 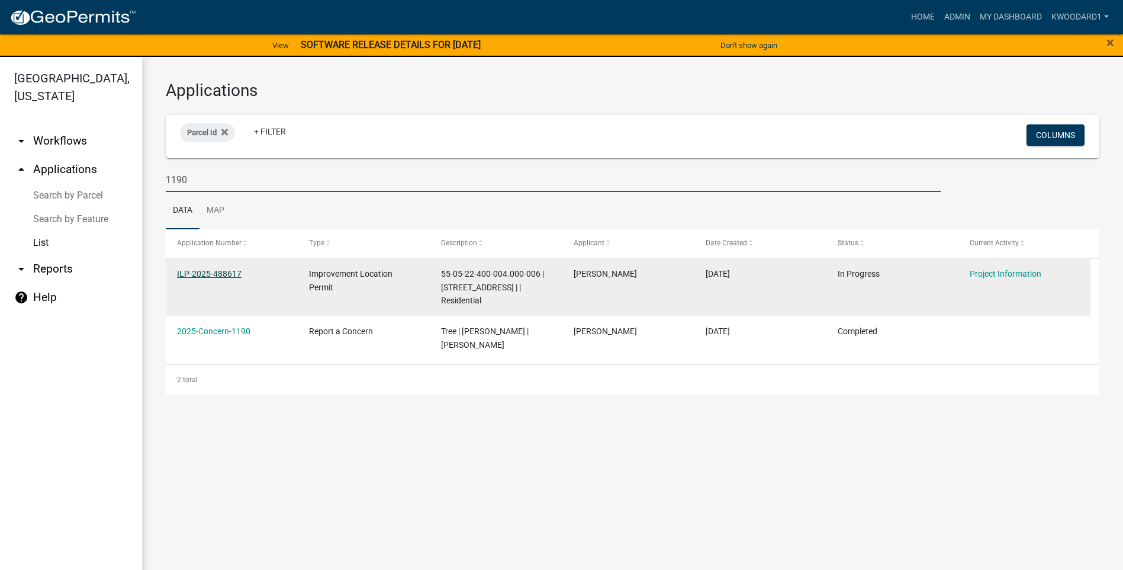 What do you see at coordinates (1024, 243) in the screenshot?
I see `datatable-header-cell: Current Activity` at bounding box center [1024, 243].